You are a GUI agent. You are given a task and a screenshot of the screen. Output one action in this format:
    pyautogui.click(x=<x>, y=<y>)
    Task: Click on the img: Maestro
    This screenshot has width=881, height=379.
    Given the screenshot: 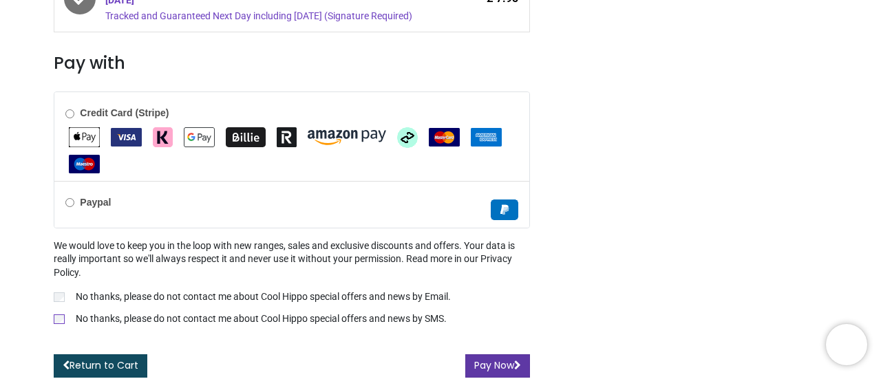 What is the action you would take?
    pyautogui.click(x=84, y=164)
    